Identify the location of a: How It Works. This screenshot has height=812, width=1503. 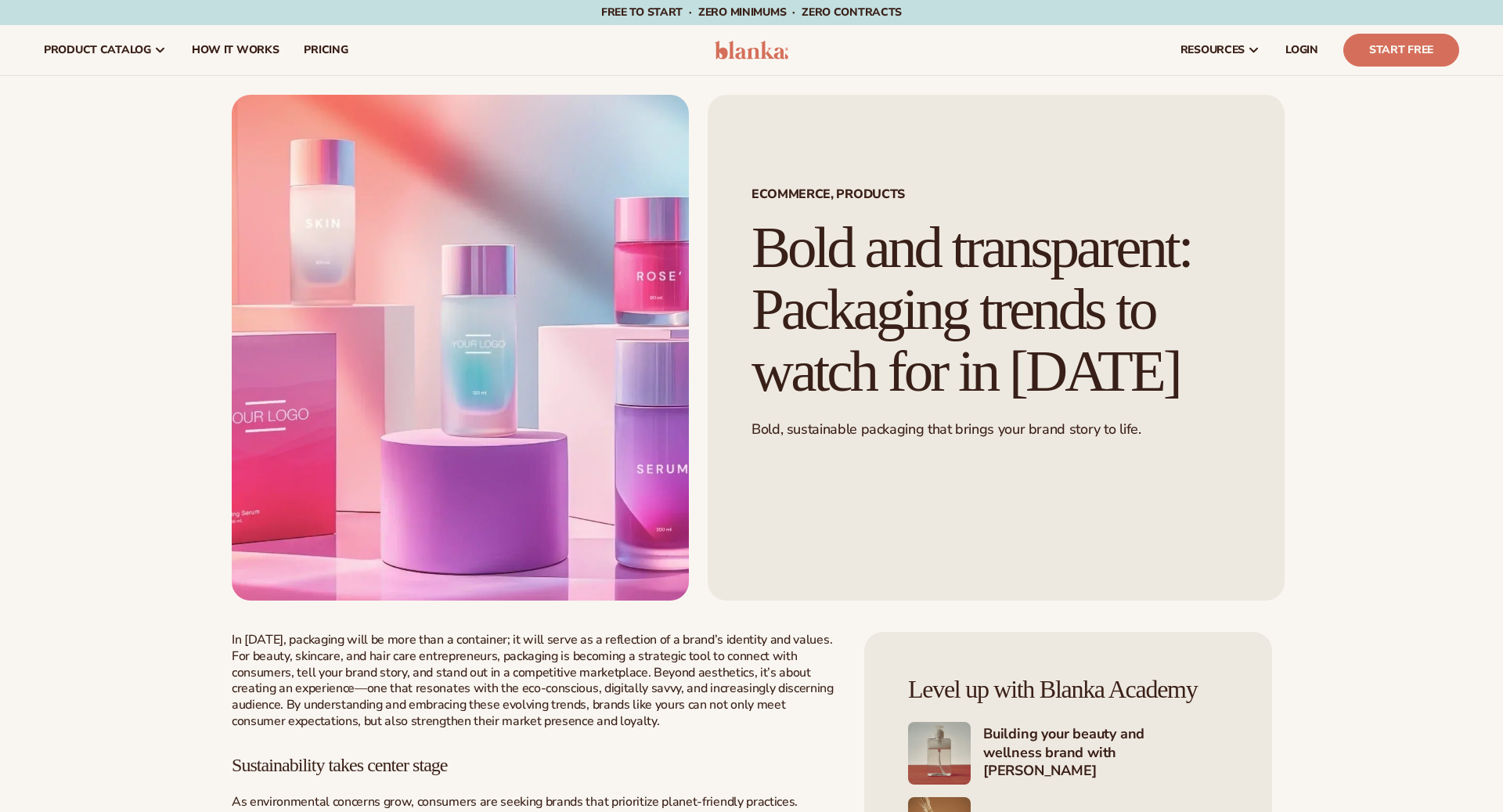
(236, 50).